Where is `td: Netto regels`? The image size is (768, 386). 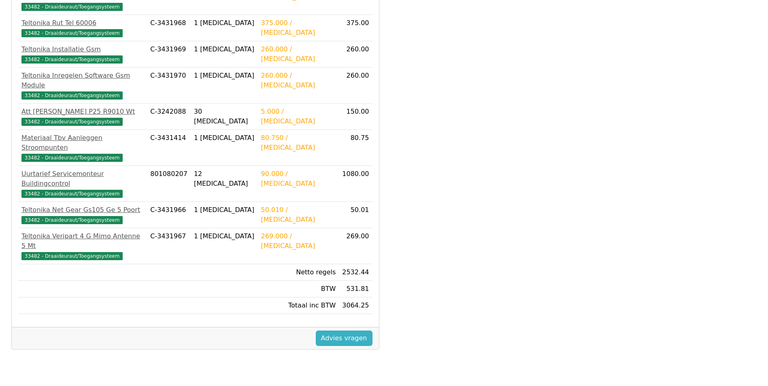 td: Netto regels is located at coordinates (298, 272).